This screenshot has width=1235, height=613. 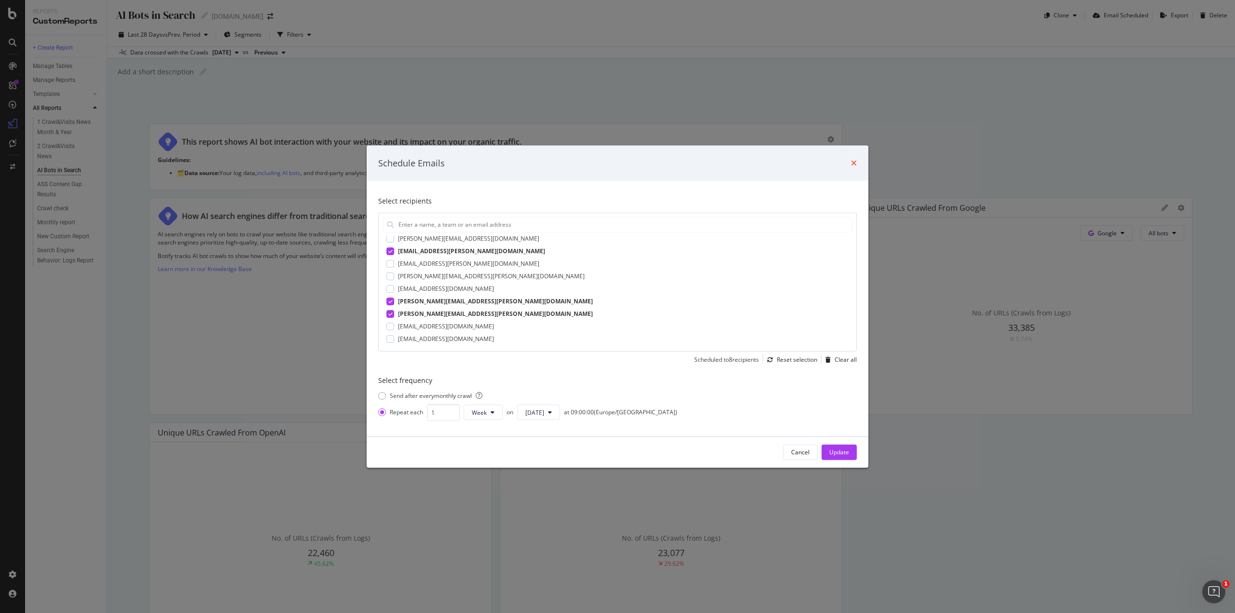 What do you see at coordinates (406, 413) in the screenshot?
I see `div: Repeat each` at bounding box center [406, 413].